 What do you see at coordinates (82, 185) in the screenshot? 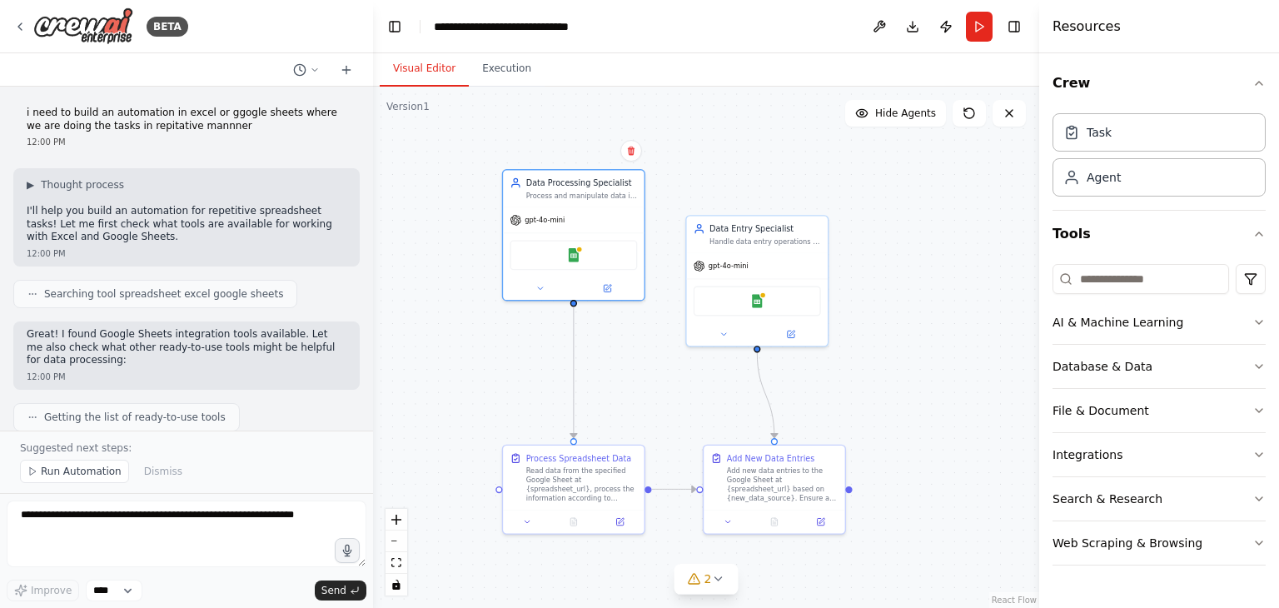
I see `span: Thought process` at bounding box center [82, 185].